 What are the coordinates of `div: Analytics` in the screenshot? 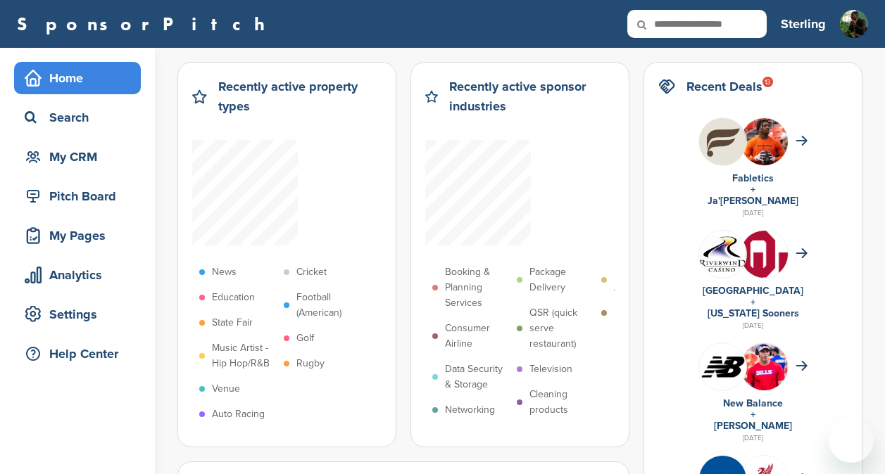 It's located at (81, 275).